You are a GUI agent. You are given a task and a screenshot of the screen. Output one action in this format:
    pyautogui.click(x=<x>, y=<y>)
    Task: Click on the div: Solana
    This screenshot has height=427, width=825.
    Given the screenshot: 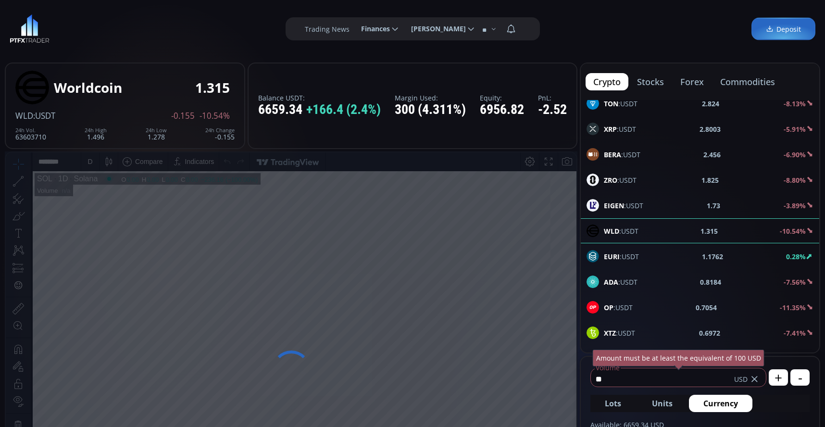 What is the action you would take?
    pyautogui.click(x=77, y=26)
    